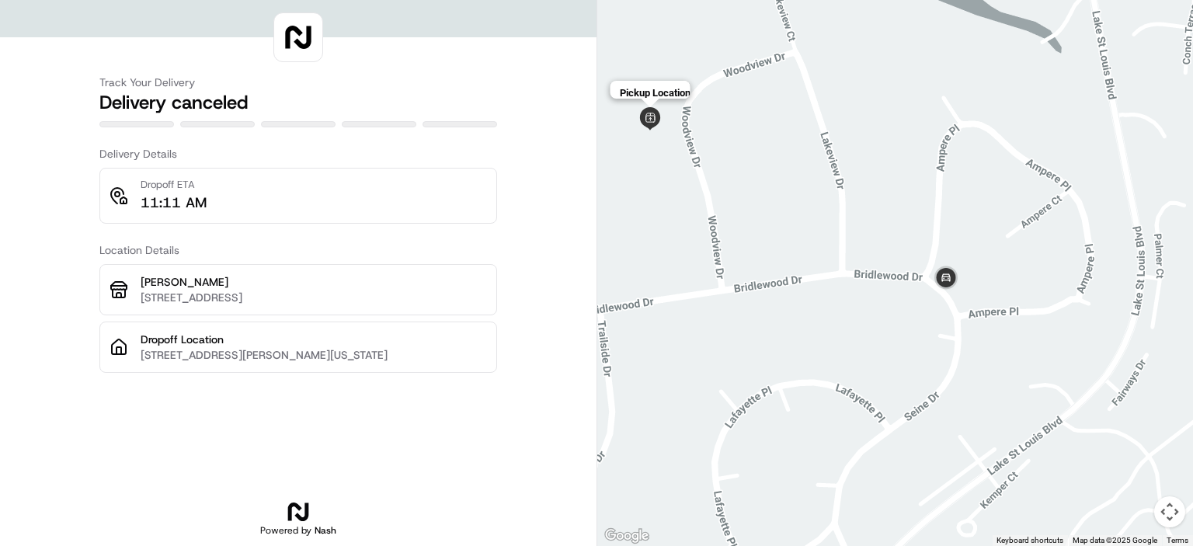  I want to click on span: Nash, so click(326, 531).